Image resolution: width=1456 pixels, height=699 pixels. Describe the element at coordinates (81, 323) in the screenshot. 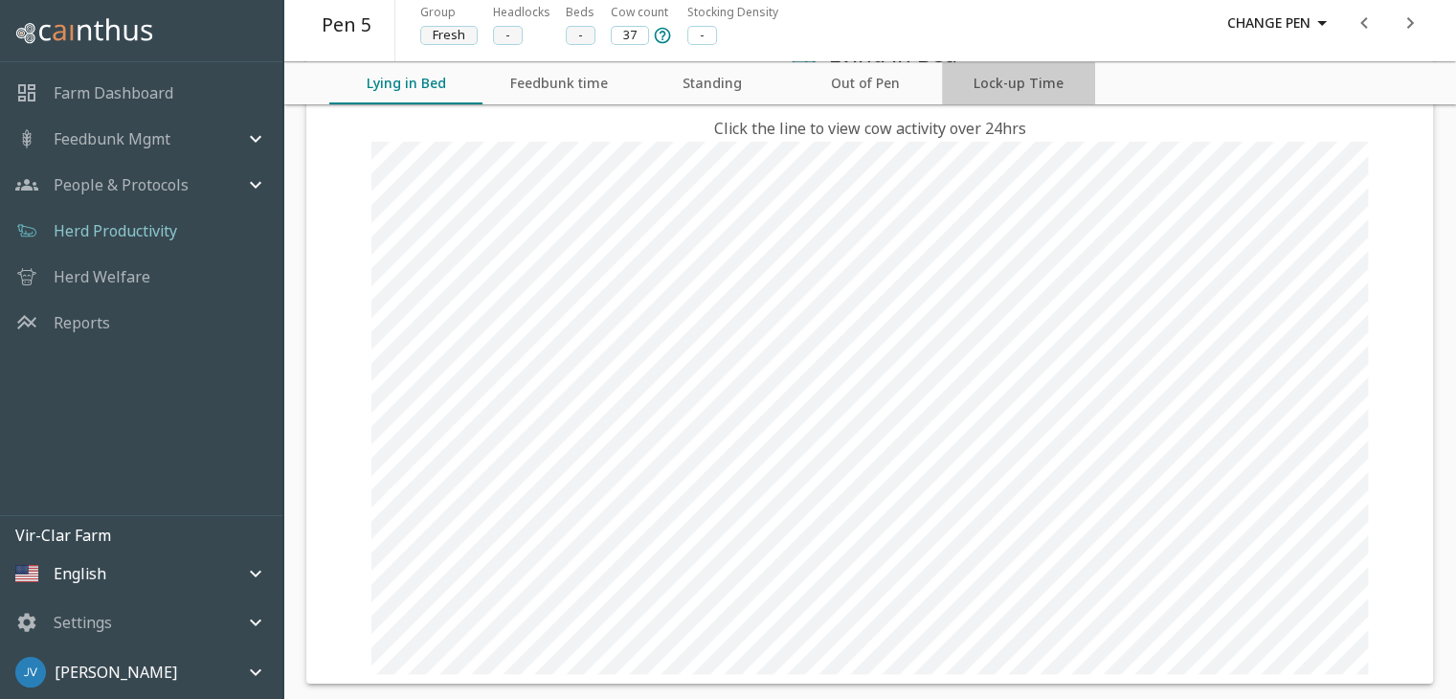

I see `a: Reports` at that location.